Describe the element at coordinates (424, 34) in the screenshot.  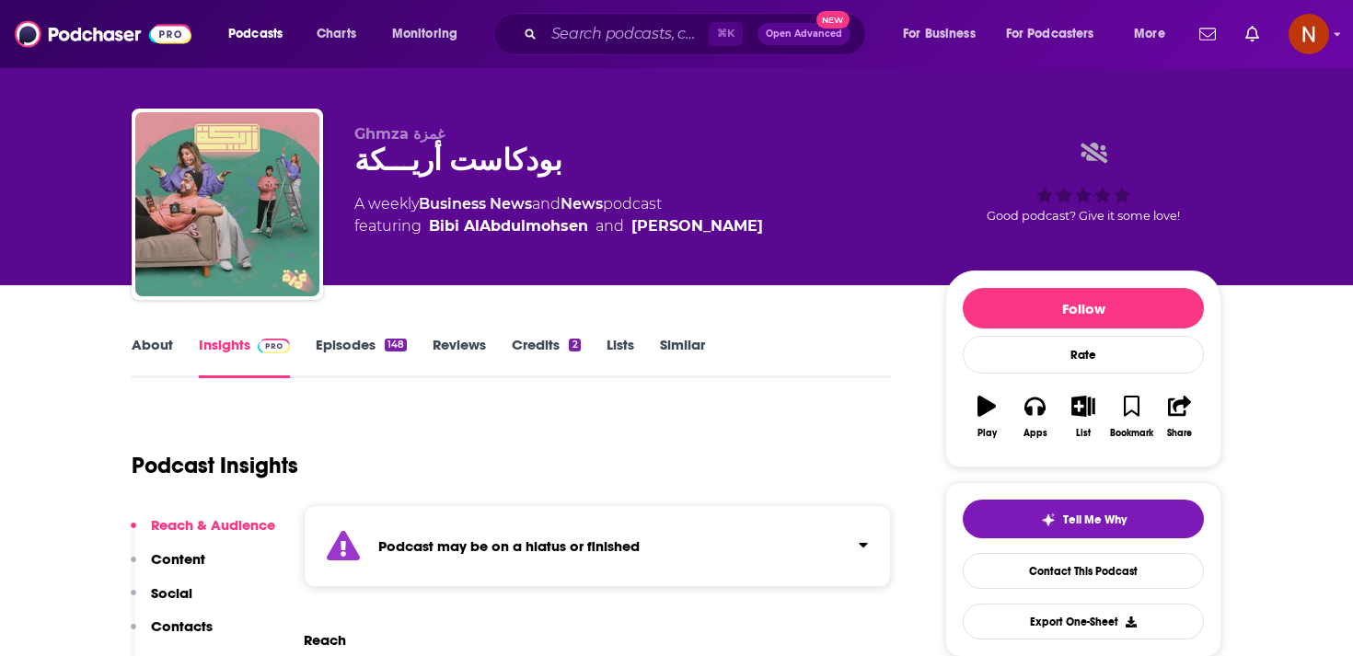
I see `span: Monitoring` at that location.